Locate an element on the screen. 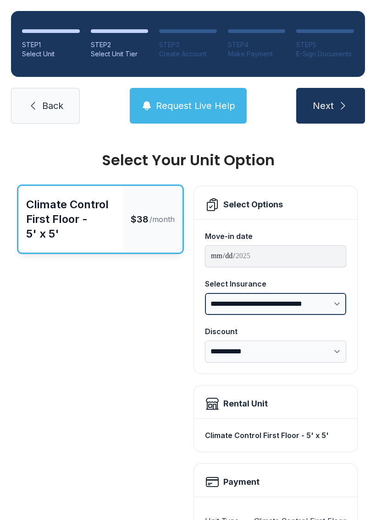 This screenshot has height=520, width=376. select: Discount is located at coordinates (275, 352).